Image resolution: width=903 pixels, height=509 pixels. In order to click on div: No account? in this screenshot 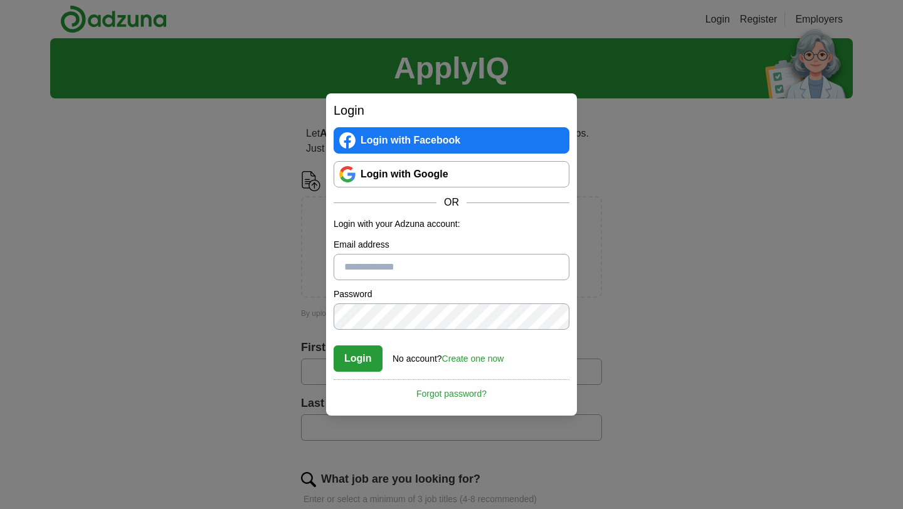, I will do `click(448, 355)`.